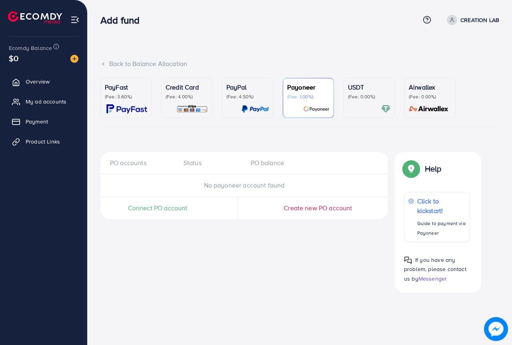  Describe the element at coordinates (126, 97) in the screenshot. I see `p: (Fee: 3.60%)` at that location.